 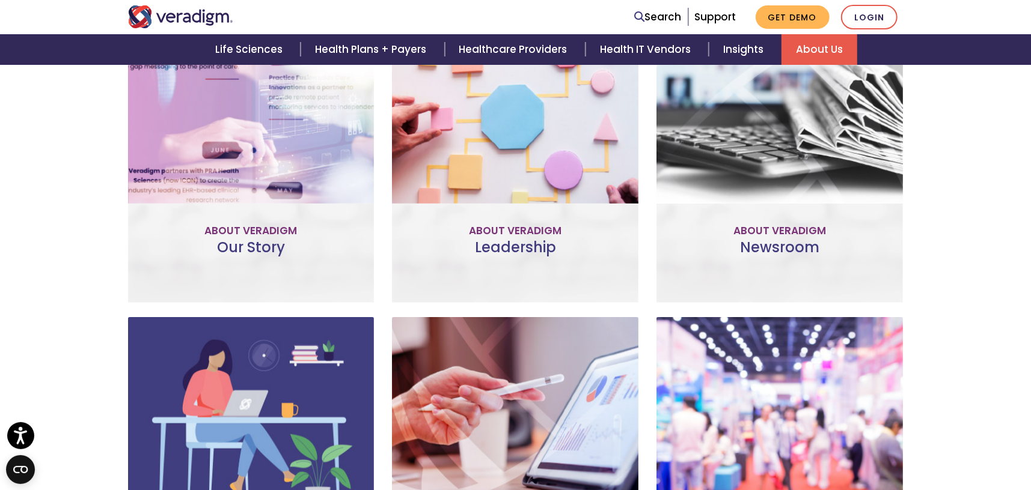 What do you see at coordinates (251, 257) in the screenshot?
I see `h3: Our Story` at bounding box center [251, 257].